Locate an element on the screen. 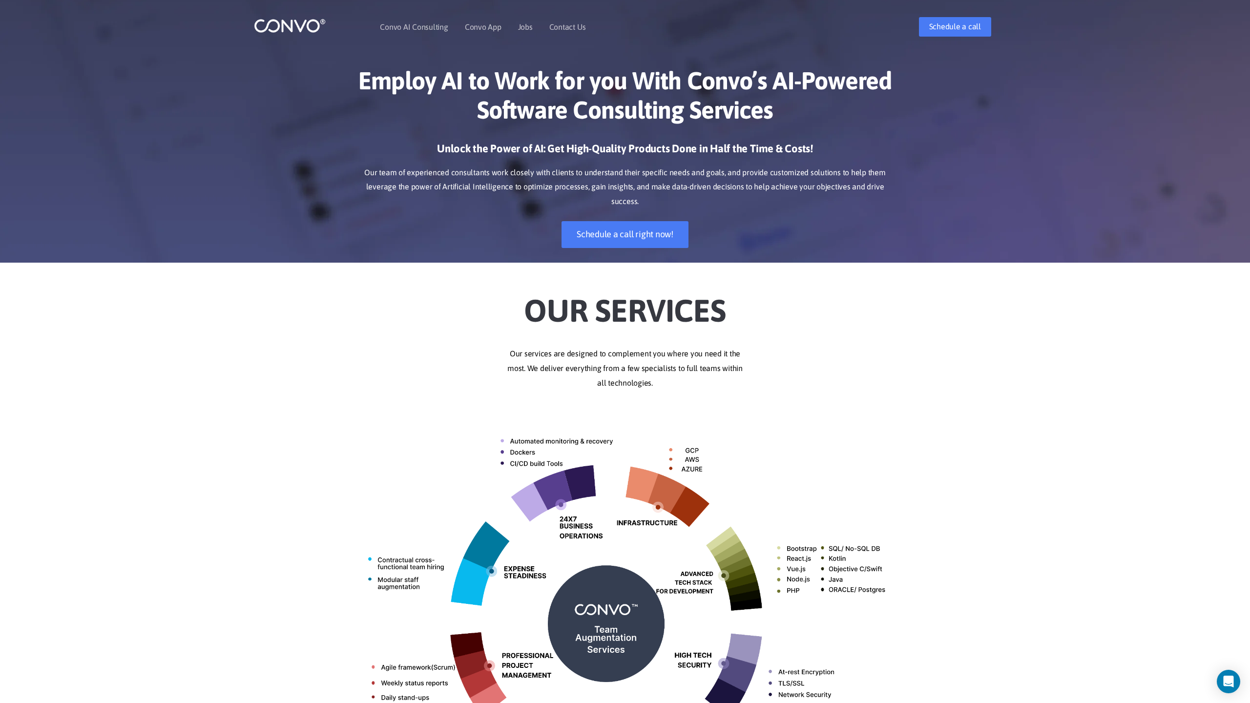 Image resolution: width=1250 pixels, height=703 pixels. a: Contact Us is located at coordinates (568, 27).